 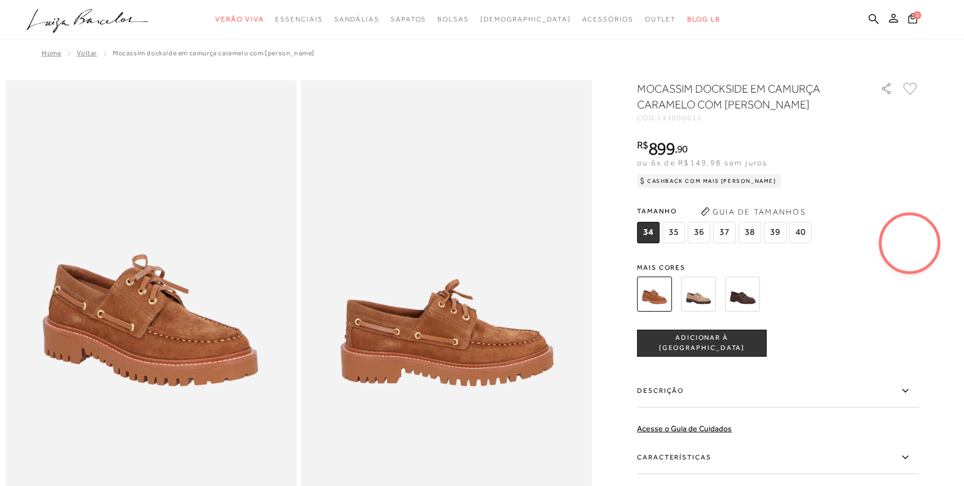 I want to click on span: 39, so click(x=775, y=232).